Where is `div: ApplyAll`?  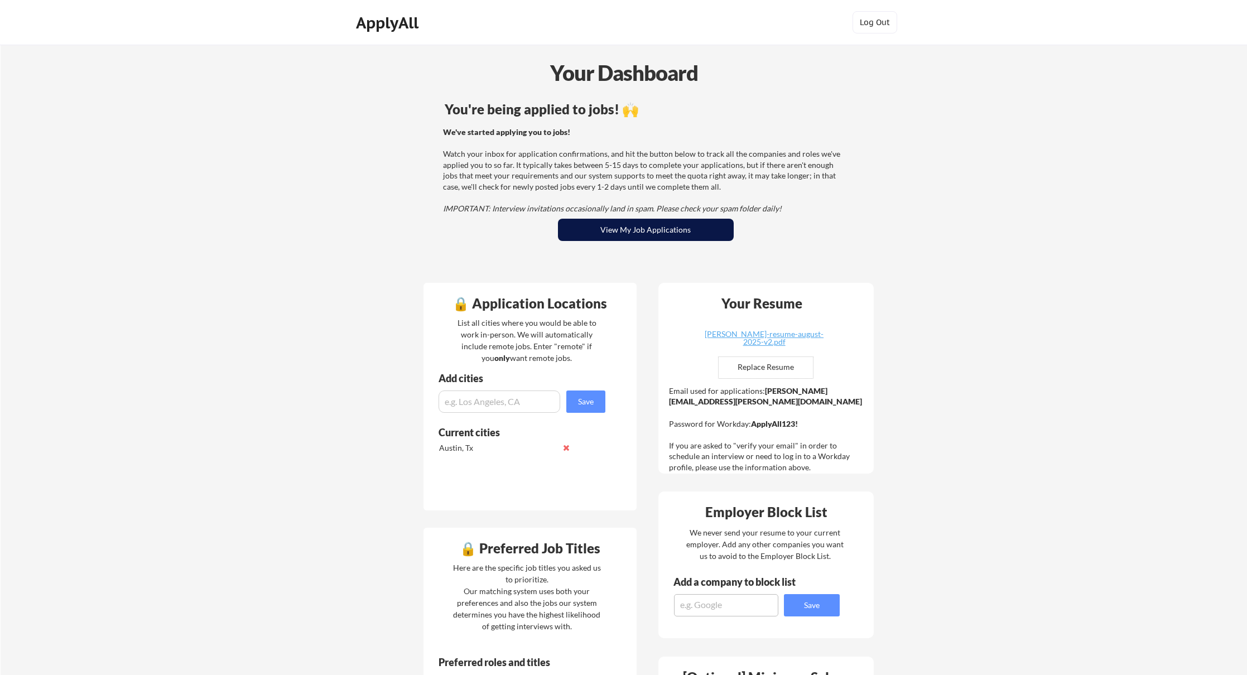 div: ApplyAll is located at coordinates (389, 23).